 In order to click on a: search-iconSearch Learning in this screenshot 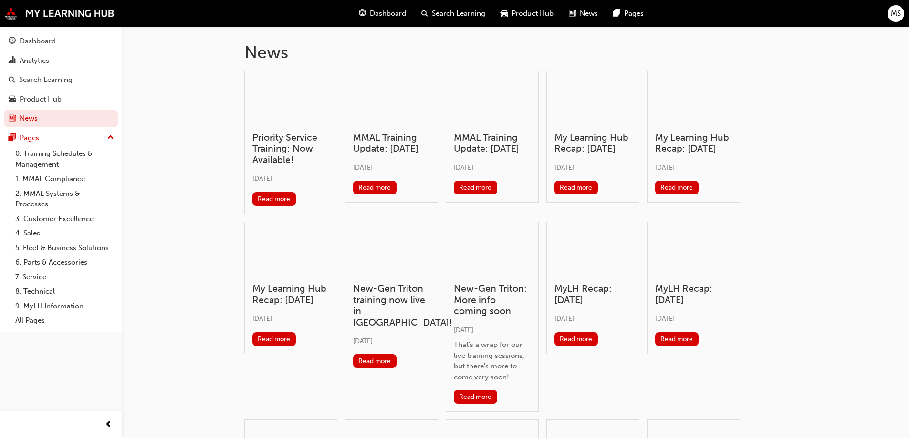, I will do `click(453, 13)`.